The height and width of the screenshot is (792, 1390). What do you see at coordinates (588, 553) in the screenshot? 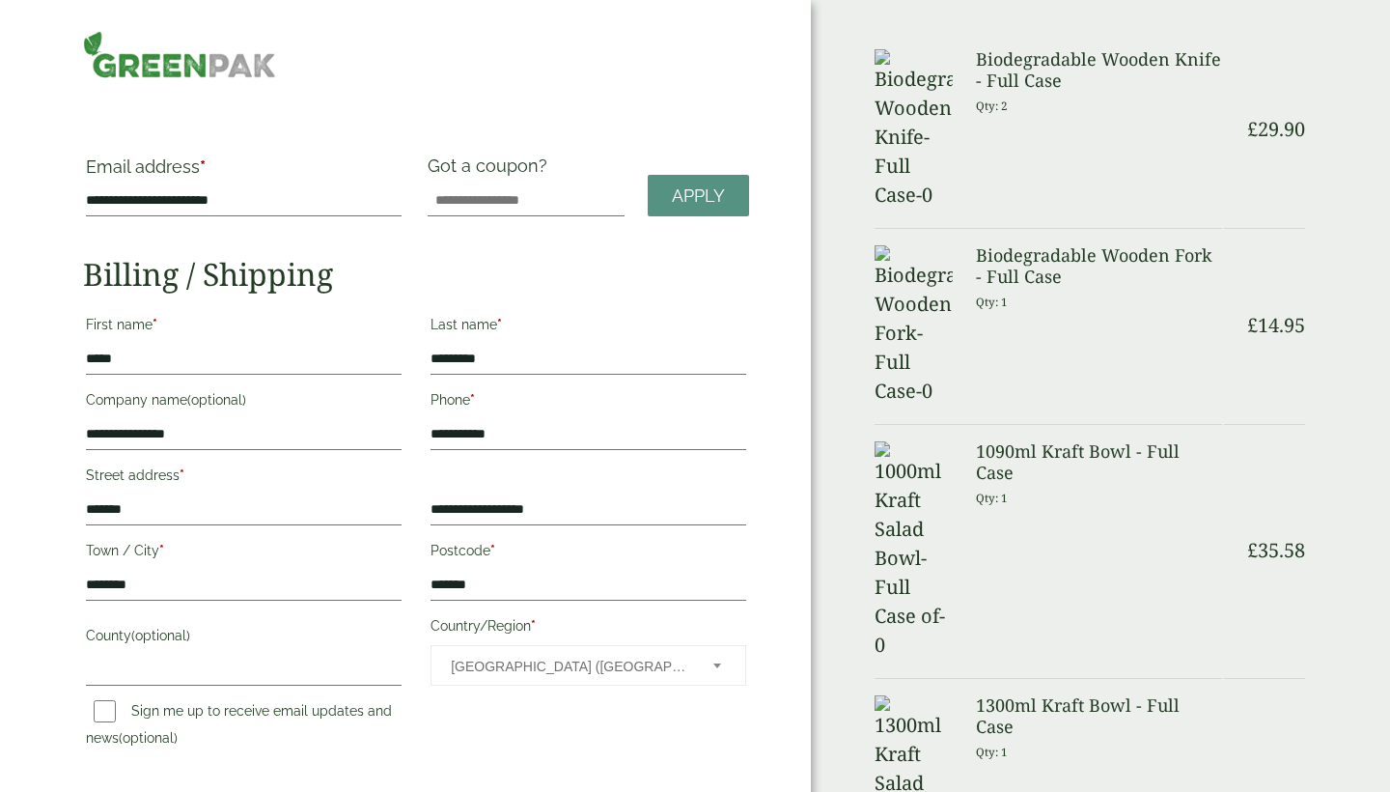
I see `label: Postcode` at bounding box center [588, 553].